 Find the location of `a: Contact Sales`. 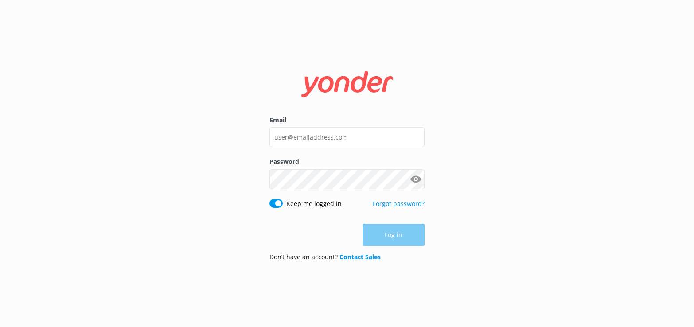

a: Contact Sales is located at coordinates (360, 257).